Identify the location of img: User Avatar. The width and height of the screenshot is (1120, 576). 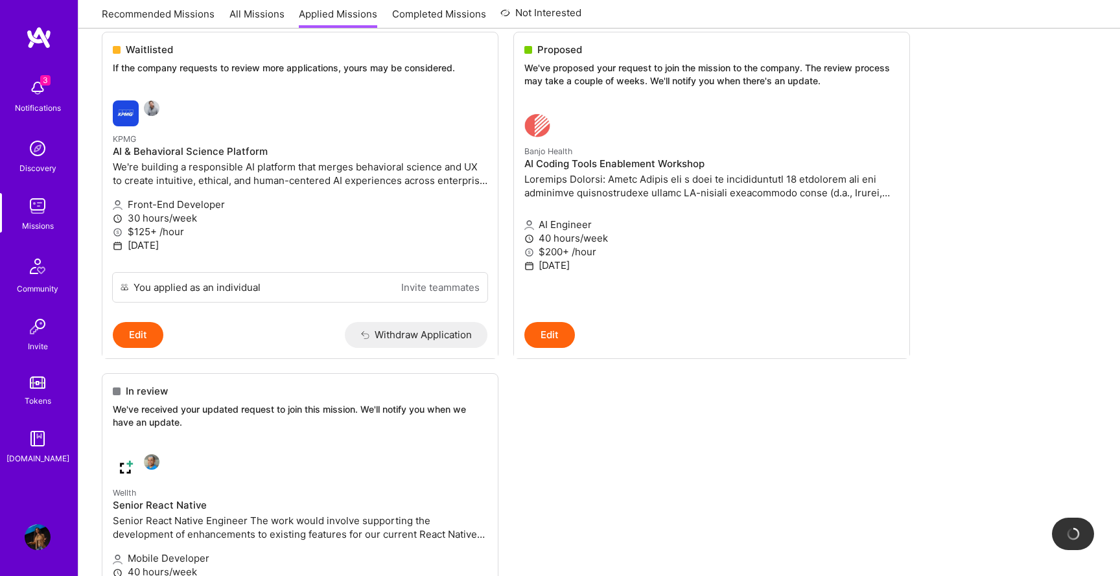
(38, 537).